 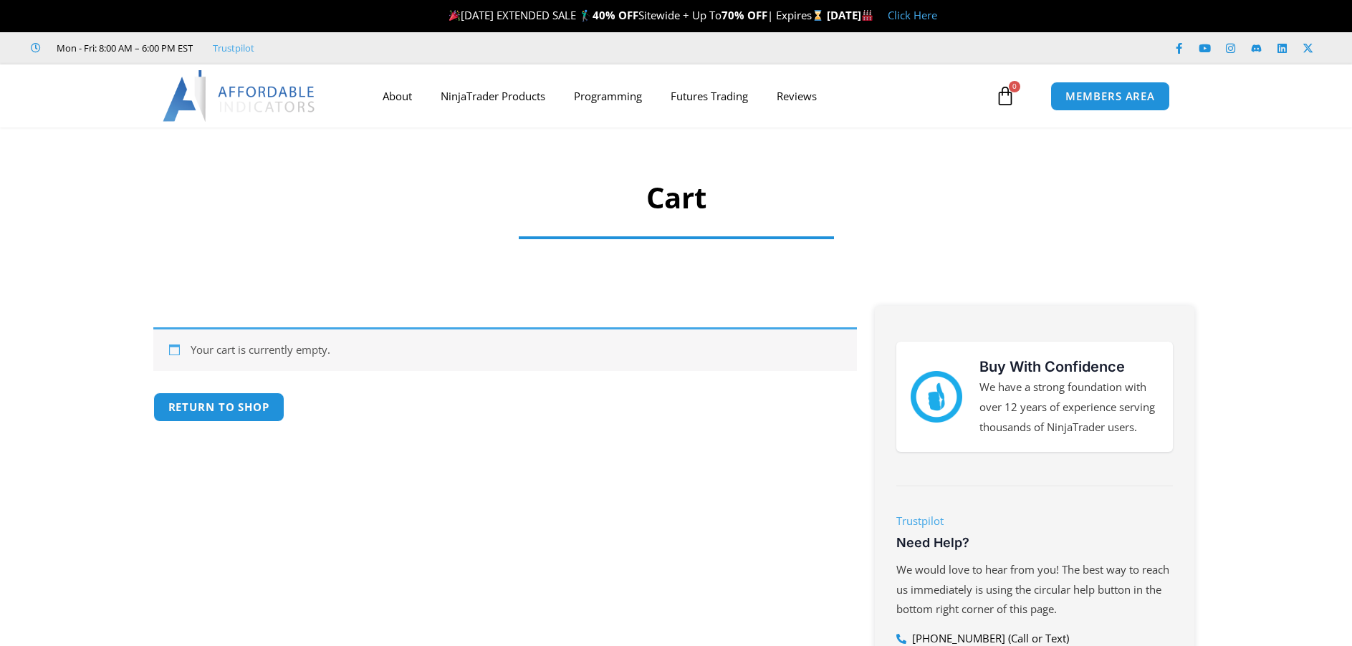 I want to click on img: LogoAI | Affordable Indicators – NinjaTrader, so click(x=239, y=96).